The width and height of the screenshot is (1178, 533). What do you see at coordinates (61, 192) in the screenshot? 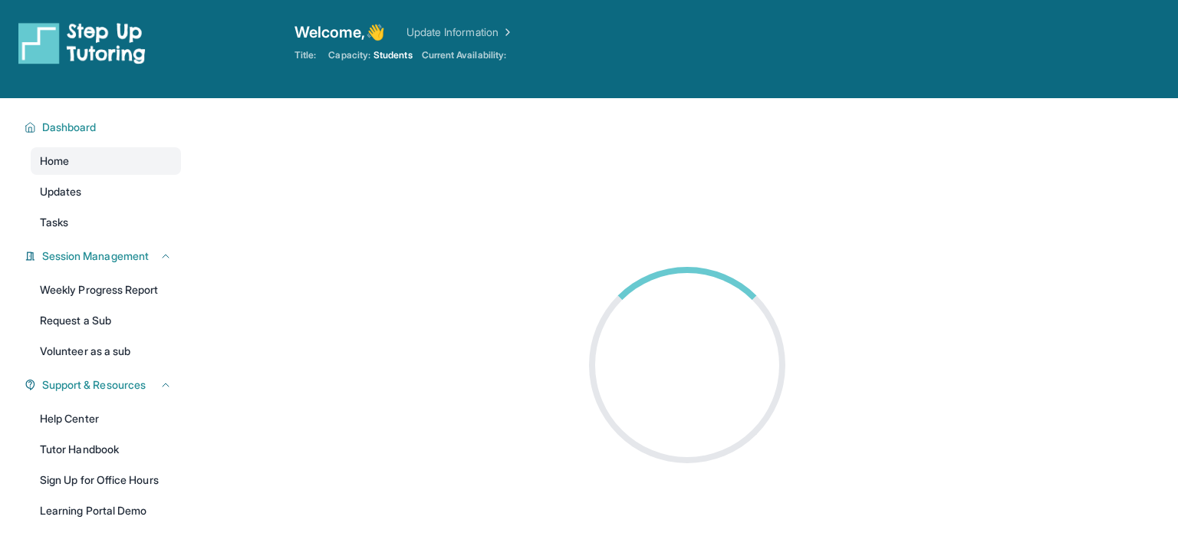
I see `span: Updates` at bounding box center [61, 192].